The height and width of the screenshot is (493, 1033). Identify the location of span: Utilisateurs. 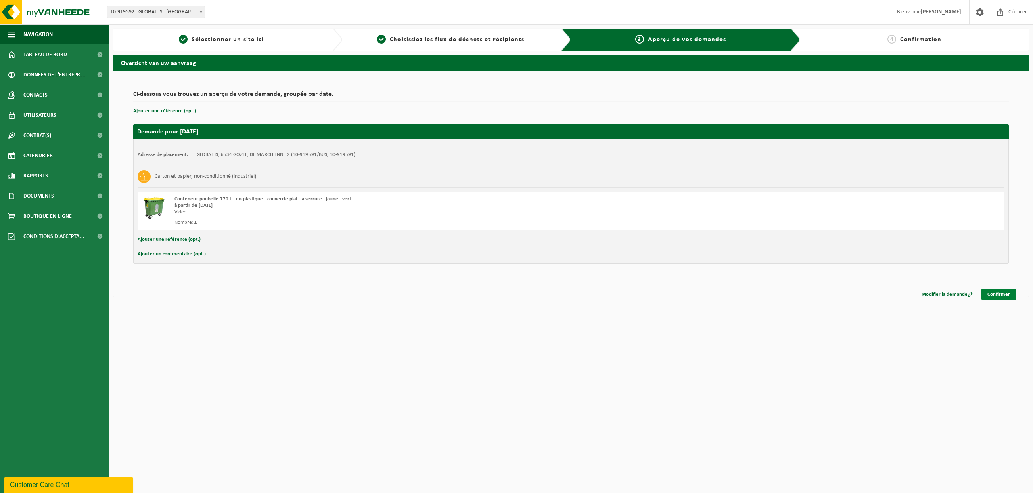
(40, 115).